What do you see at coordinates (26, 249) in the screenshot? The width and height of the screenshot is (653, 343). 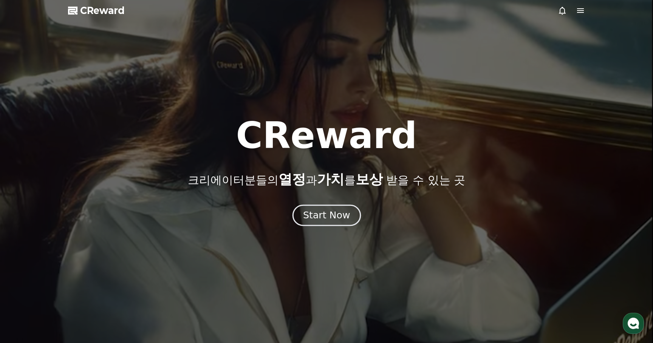 I see `a: 홈` at bounding box center [26, 249].